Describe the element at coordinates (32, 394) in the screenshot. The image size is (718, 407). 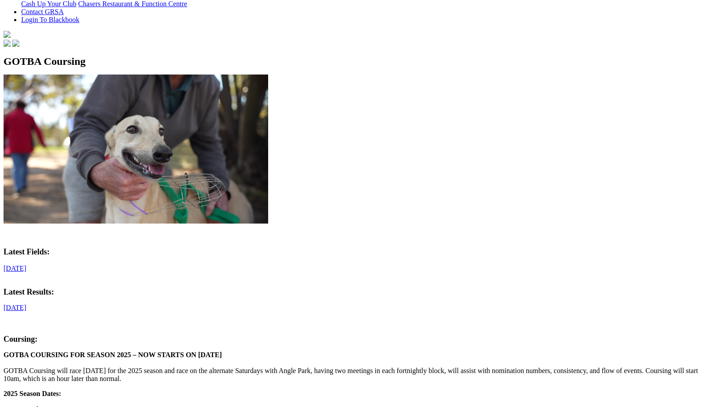
I see `strong: 2025 Season Dates:` at that location.